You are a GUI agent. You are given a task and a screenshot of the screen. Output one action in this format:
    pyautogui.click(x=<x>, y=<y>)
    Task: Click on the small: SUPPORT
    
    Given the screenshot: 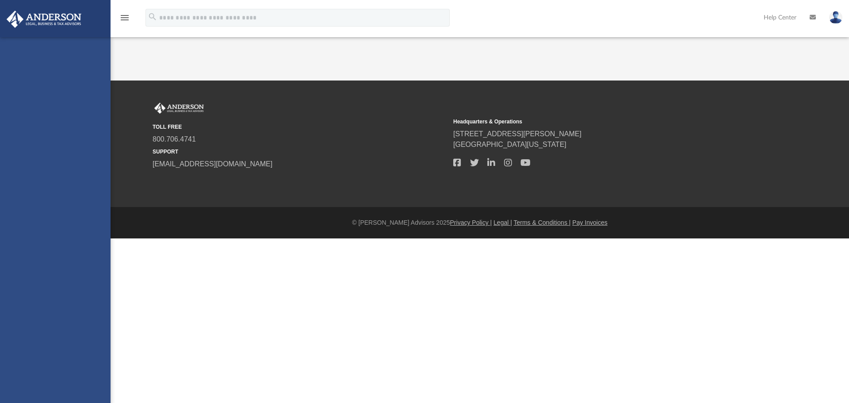 What is the action you would take?
    pyautogui.click(x=300, y=152)
    